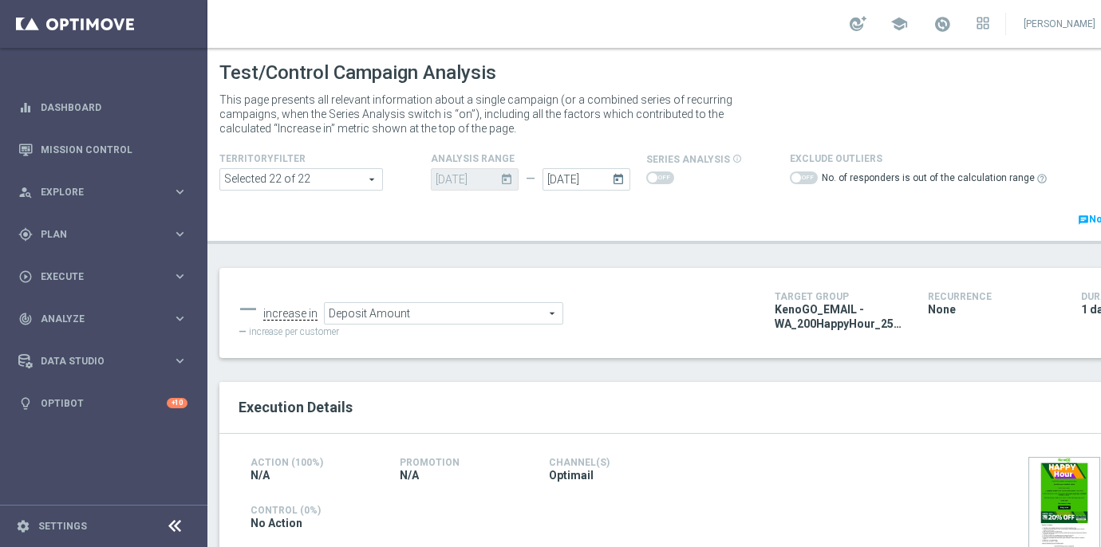 The height and width of the screenshot is (547, 1101). Describe the element at coordinates (103, 108) in the screenshot. I see `div: equalizer Dashboard` at that location.